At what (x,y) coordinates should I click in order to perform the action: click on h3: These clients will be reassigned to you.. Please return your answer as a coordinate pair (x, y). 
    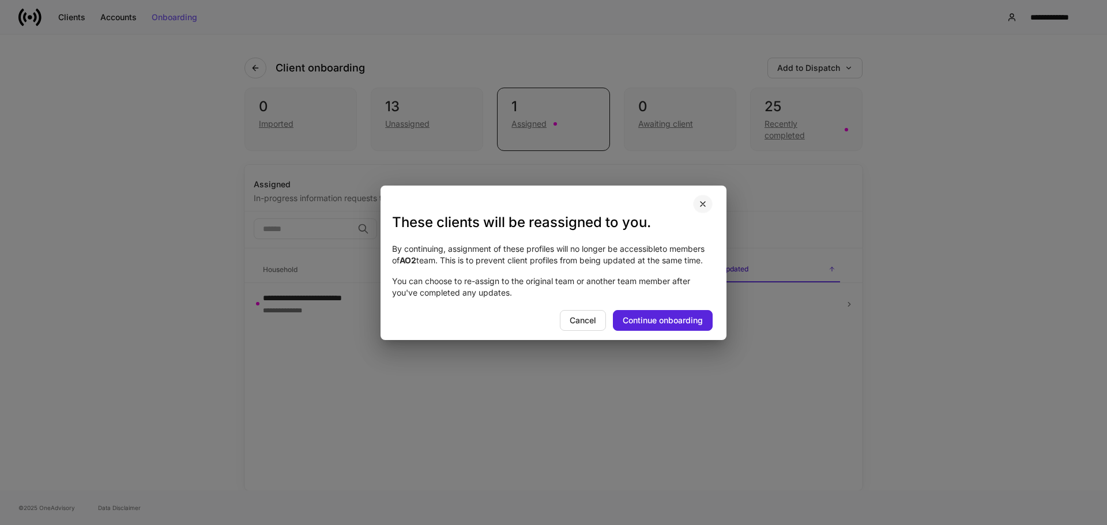
    Looking at the image, I should click on (553, 222).